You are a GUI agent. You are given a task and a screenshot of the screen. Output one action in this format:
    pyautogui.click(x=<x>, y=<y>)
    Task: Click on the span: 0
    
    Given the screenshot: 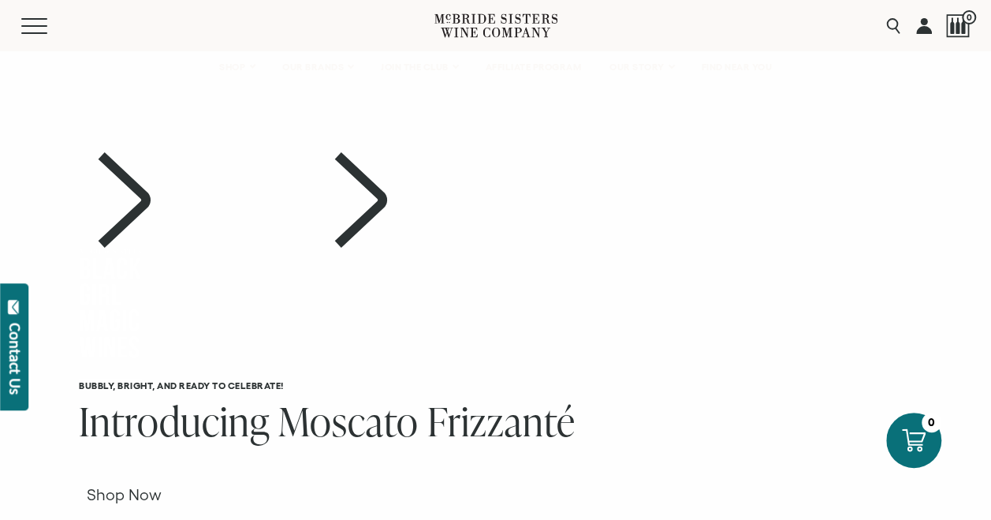 What is the action you would take?
    pyautogui.click(x=969, y=17)
    